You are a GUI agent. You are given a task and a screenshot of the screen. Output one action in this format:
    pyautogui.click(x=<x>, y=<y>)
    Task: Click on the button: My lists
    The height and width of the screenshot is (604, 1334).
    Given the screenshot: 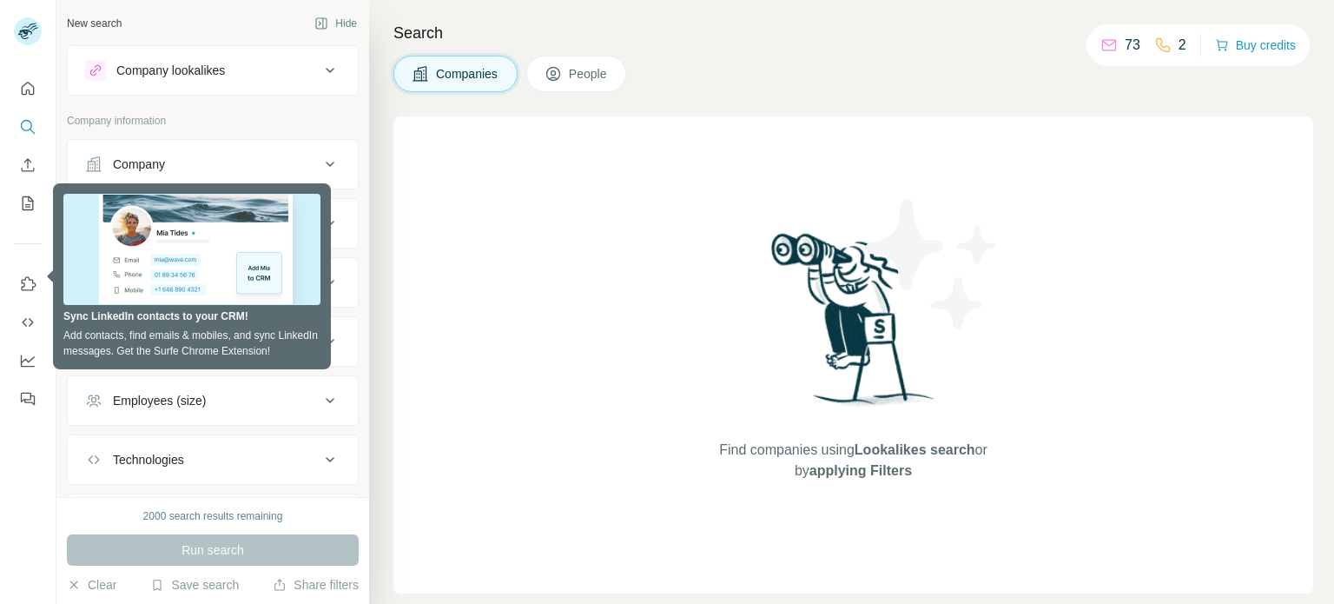 What is the action you would take?
    pyautogui.click(x=28, y=203)
    